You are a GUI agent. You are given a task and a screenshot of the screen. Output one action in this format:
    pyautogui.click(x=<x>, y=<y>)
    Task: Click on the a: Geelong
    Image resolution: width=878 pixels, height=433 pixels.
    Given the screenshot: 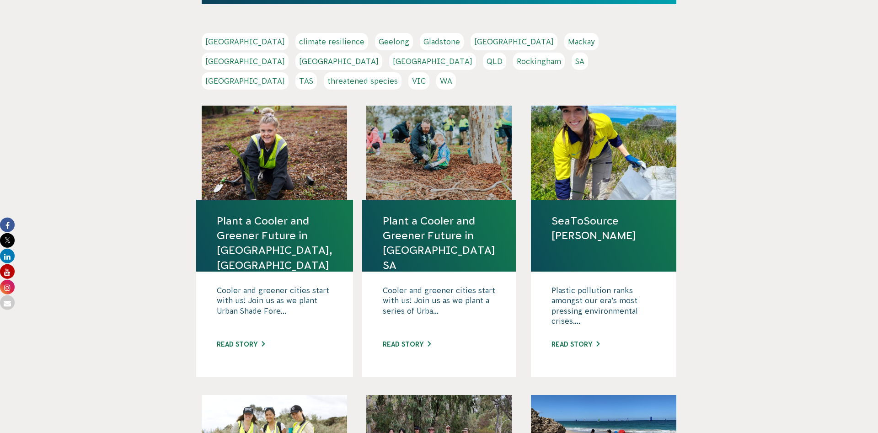 What is the action you would take?
    pyautogui.click(x=394, y=42)
    